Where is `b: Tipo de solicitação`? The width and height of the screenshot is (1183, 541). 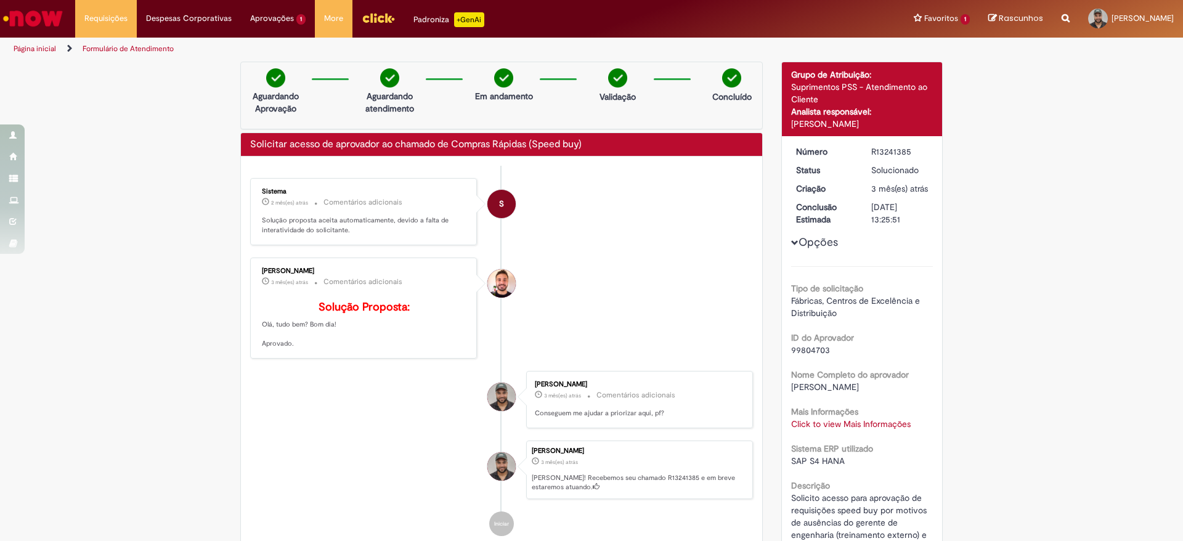 b: Tipo de solicitação is located at coordinates (827, 288).